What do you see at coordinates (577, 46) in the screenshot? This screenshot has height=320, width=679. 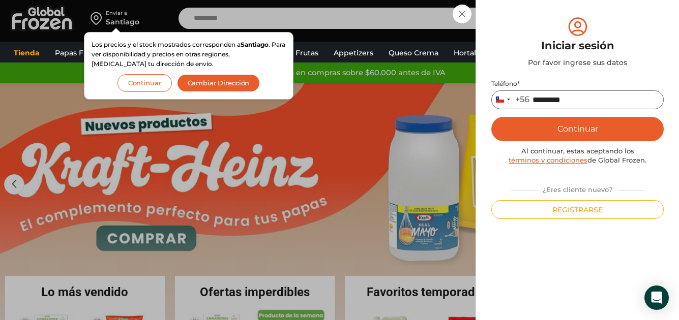 I see `div: Iniciar sesión` at bounding box center [577, 46].